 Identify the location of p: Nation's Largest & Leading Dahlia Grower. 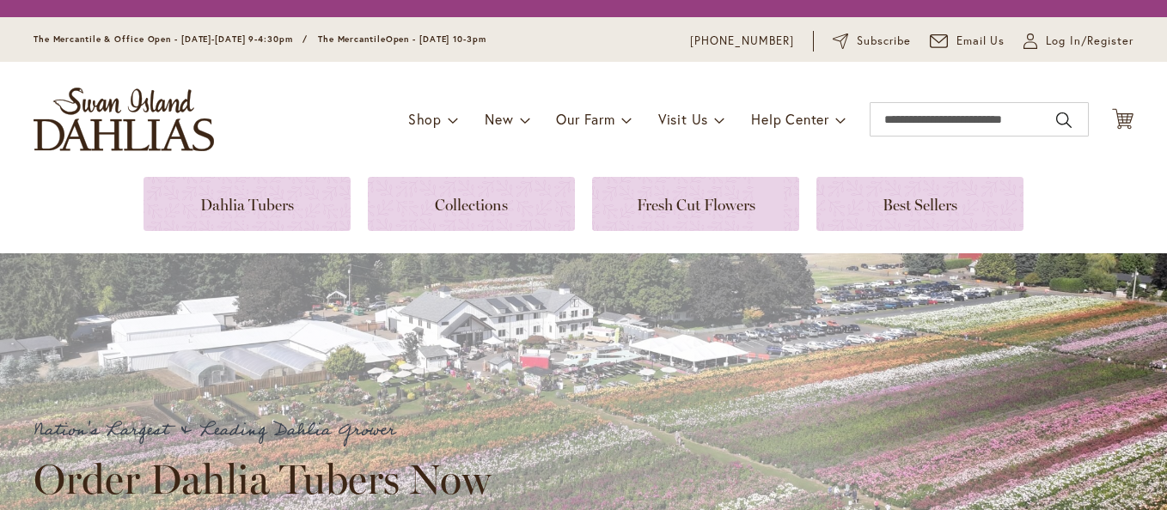
(270, 431).